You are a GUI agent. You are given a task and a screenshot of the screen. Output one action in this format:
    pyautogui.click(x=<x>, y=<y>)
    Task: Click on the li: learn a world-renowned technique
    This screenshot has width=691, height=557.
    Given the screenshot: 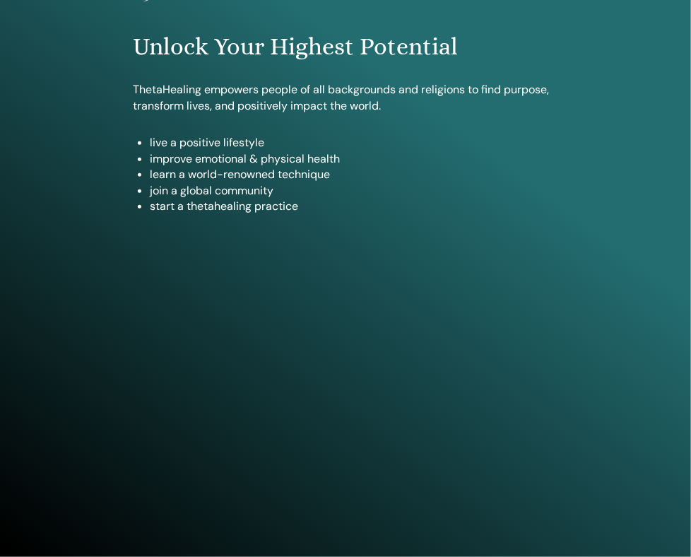 What is the action you would take?
    pyautogui.click(x=354, y=175)
    